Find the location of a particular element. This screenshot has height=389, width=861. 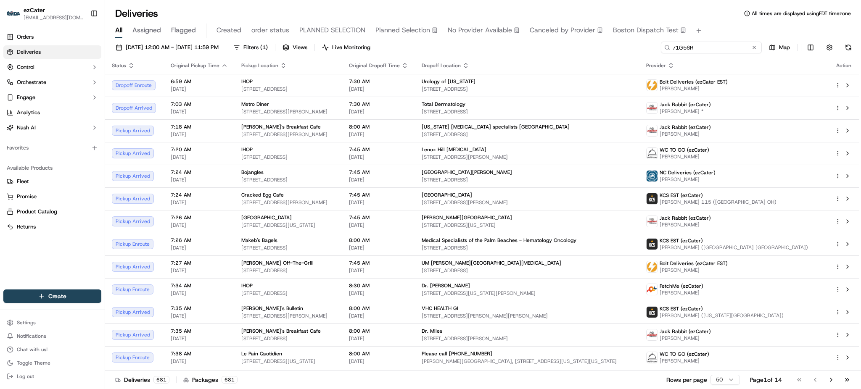

span: Status is located at coordinates (119, 66).